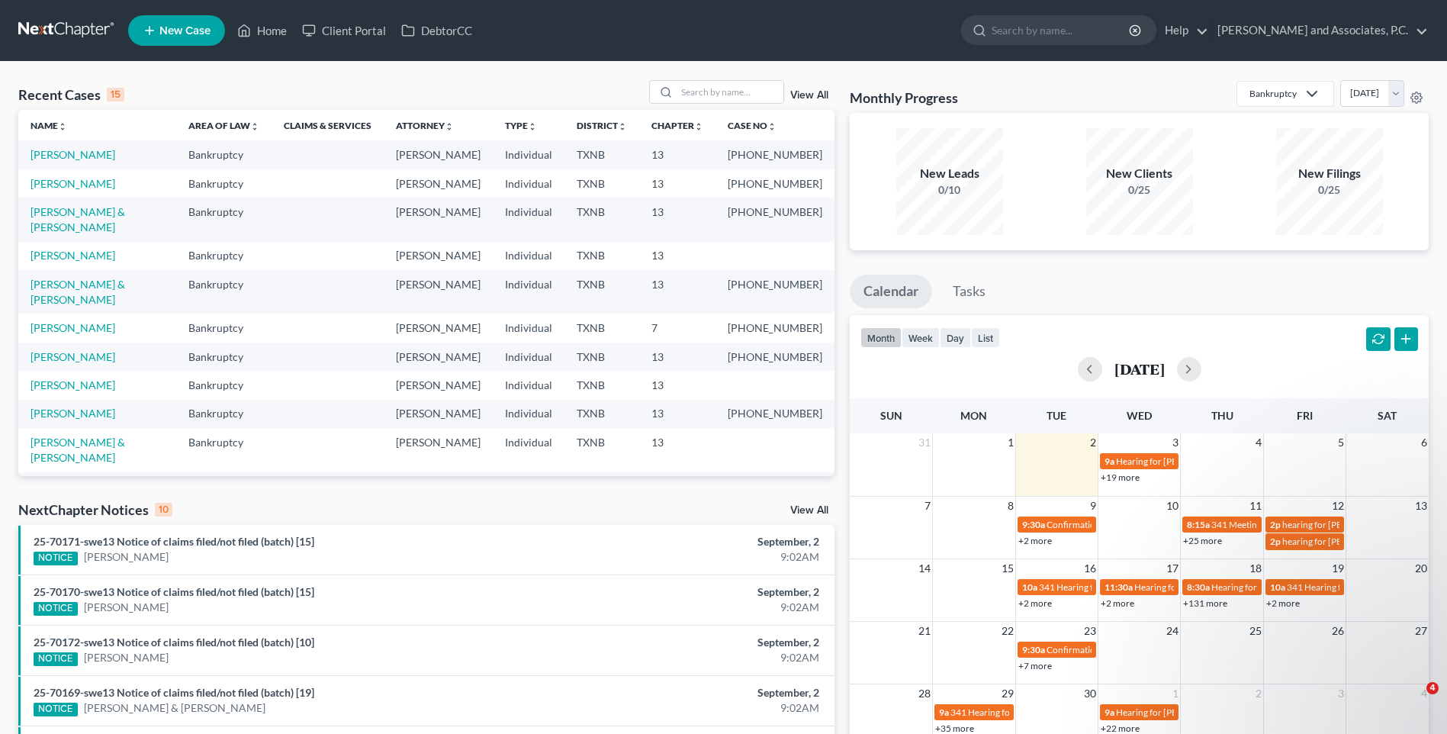 The image size is (1447, 734). I want to click on div: 0/25, so click(1140, 190).